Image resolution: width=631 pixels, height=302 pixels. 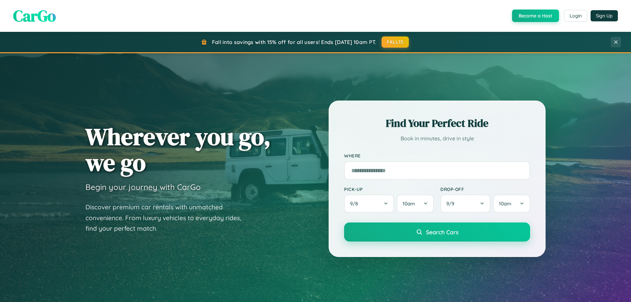 What do you see at coordinates (369, 204) in the screenshot?
I see `button: 9/8` at bounding box center [369, 204].